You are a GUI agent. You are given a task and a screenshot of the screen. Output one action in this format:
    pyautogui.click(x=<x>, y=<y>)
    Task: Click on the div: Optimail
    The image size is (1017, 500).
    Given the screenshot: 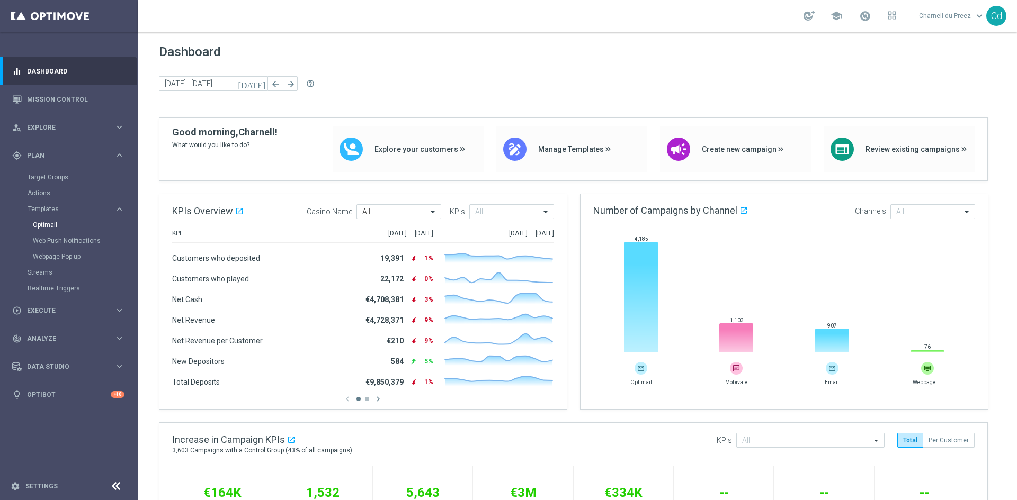 What is the action you would take?
    pyautogui.click(x=85, y=225)
    